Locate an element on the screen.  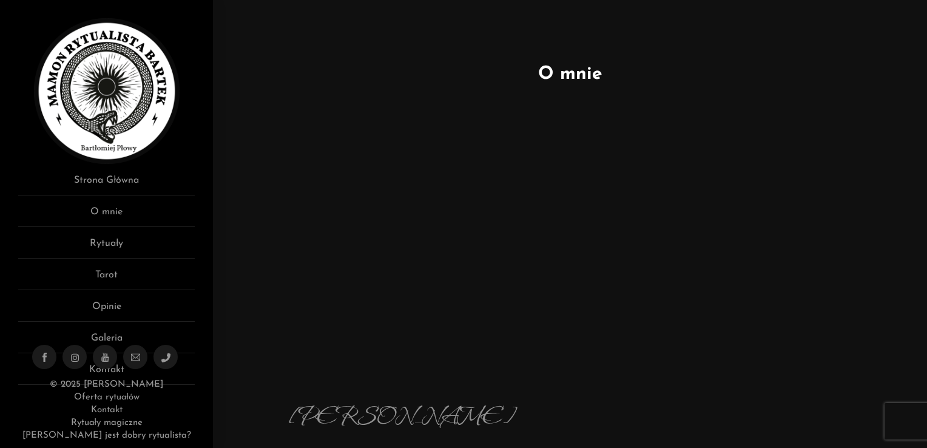
a: Rytuały is located at coordinates (106, 247).